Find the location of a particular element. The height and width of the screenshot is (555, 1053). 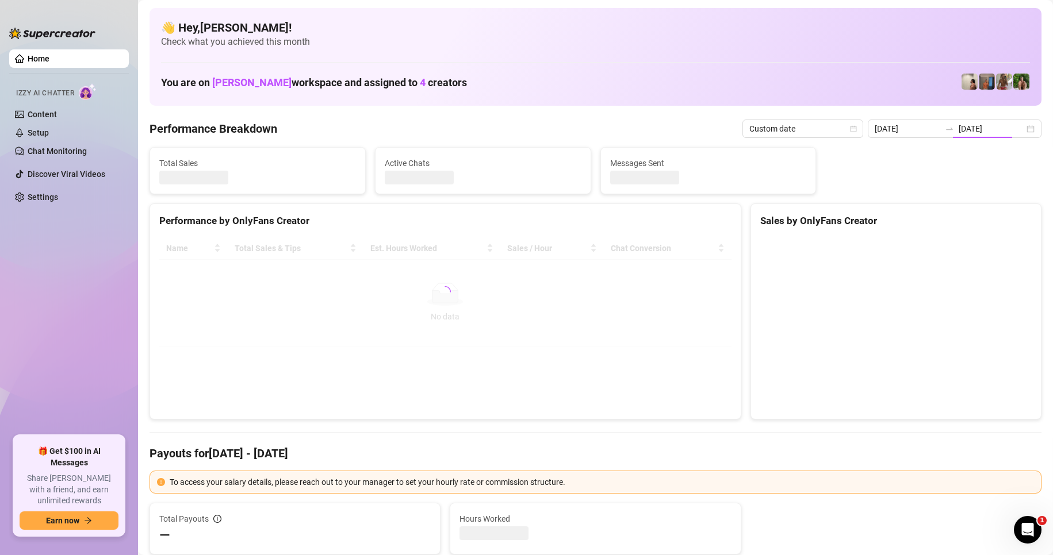

span: Earn now is located at coordinates (63, 521).